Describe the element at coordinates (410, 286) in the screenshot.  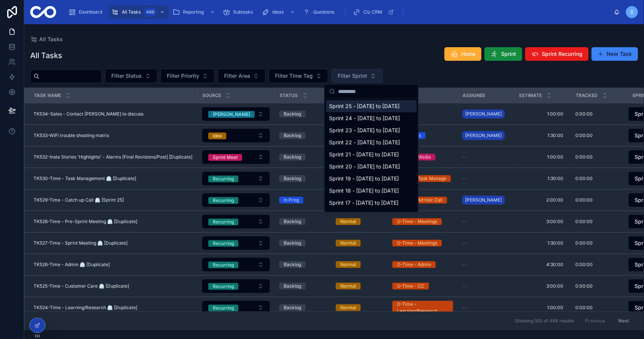
I see `div: O-Time - CC` at that location.